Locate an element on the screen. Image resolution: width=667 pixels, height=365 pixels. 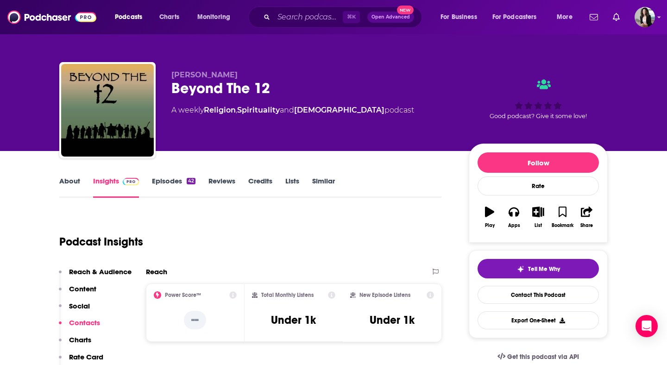
div: Bookmark is located at coordinates (562, 225).